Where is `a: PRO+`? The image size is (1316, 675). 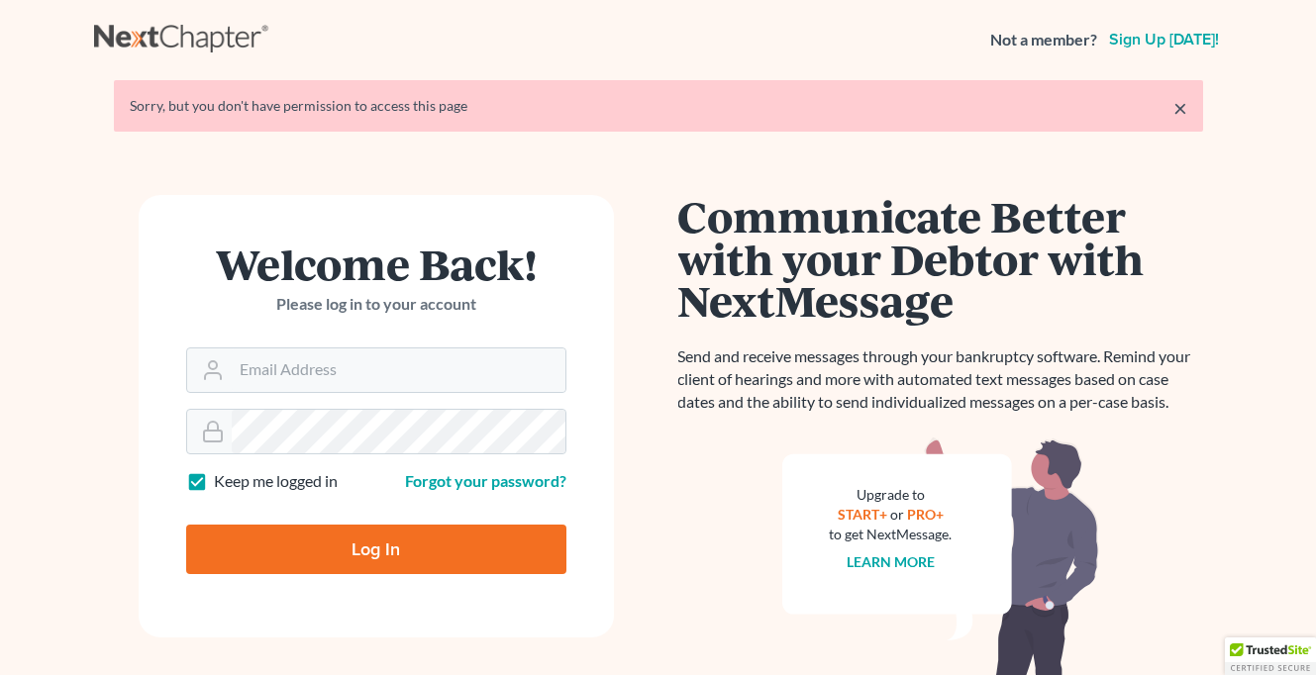 a: PRO+ is located at coordinates (925, 514).